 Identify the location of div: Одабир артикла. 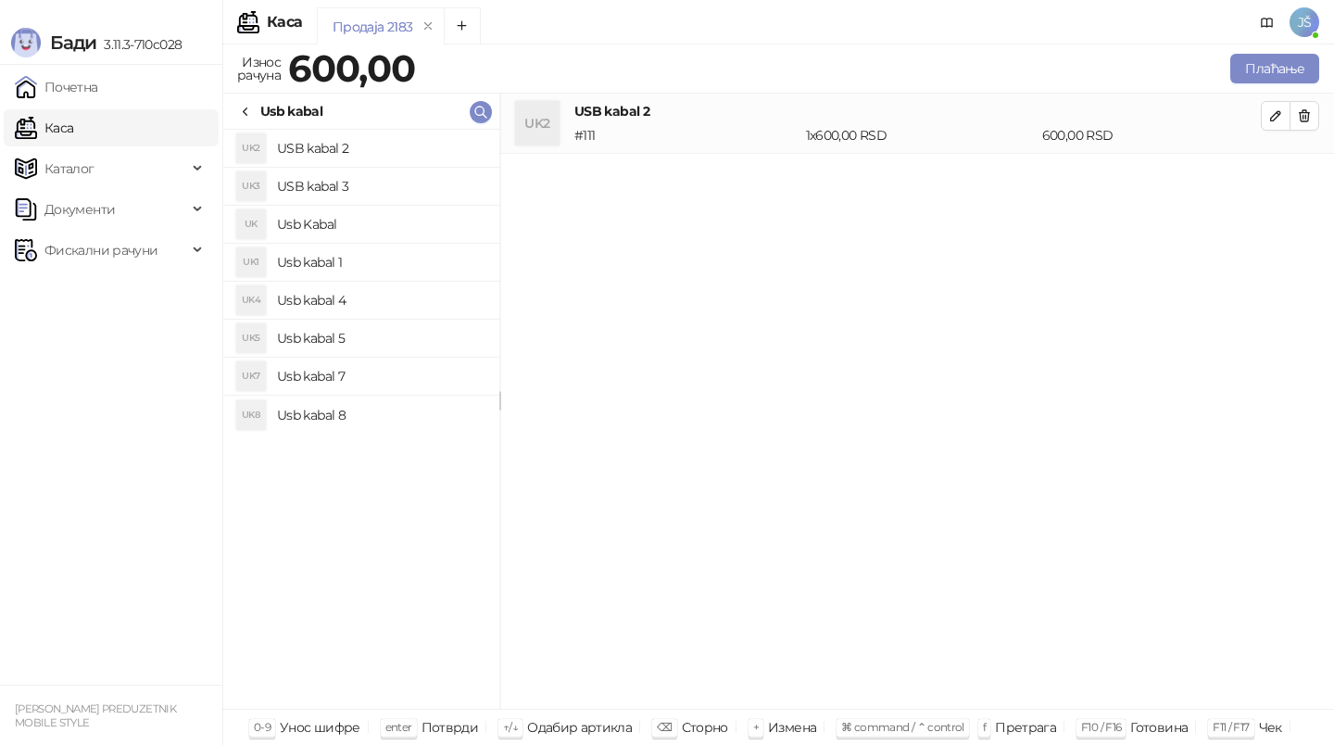
(579, 727).